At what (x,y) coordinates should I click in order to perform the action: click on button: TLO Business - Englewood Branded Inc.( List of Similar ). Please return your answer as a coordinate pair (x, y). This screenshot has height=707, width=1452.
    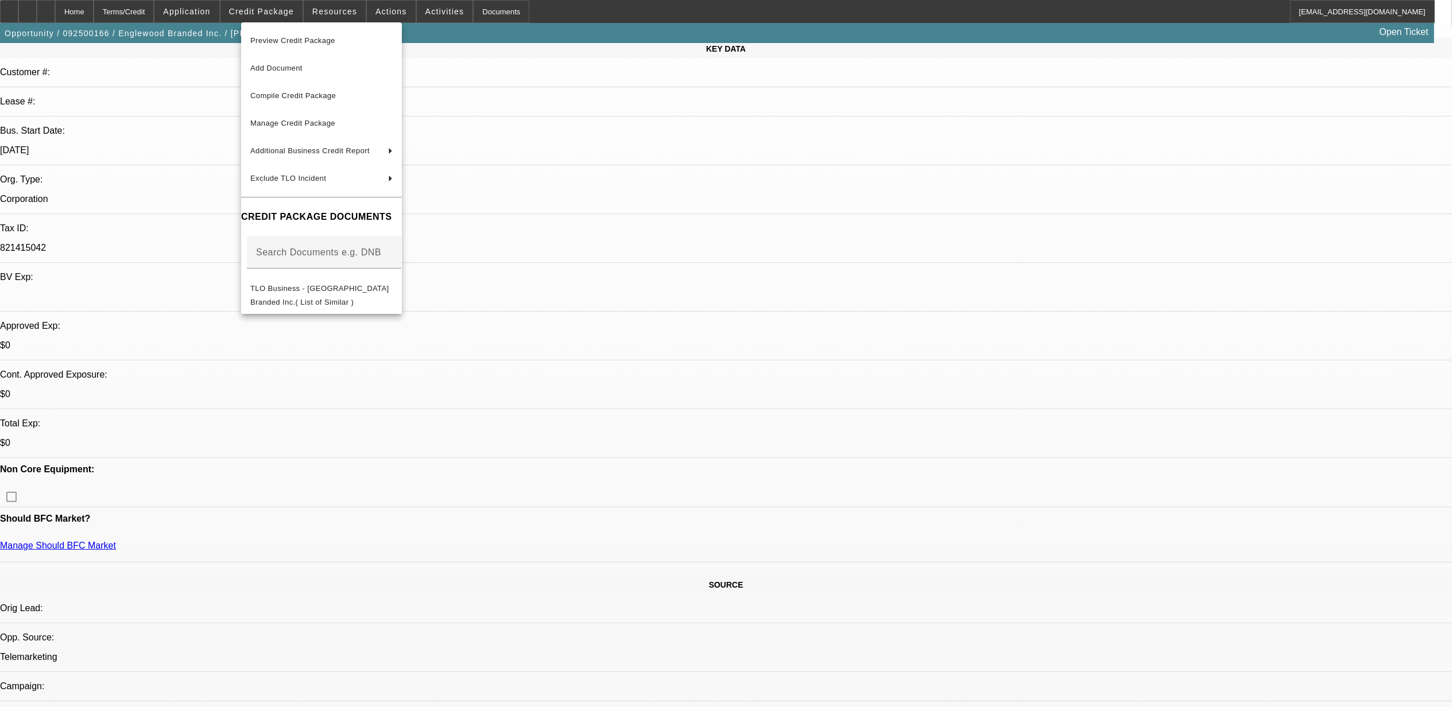
    Looking at the image, I should click on (321, 295).